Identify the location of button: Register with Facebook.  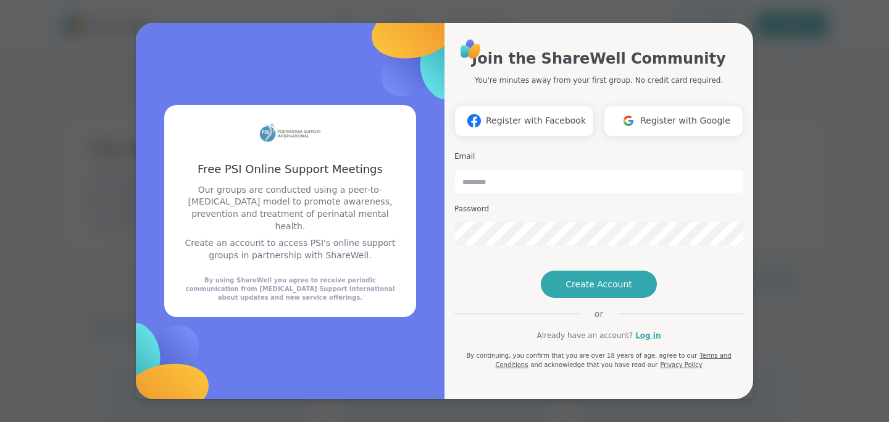
(524, 121).